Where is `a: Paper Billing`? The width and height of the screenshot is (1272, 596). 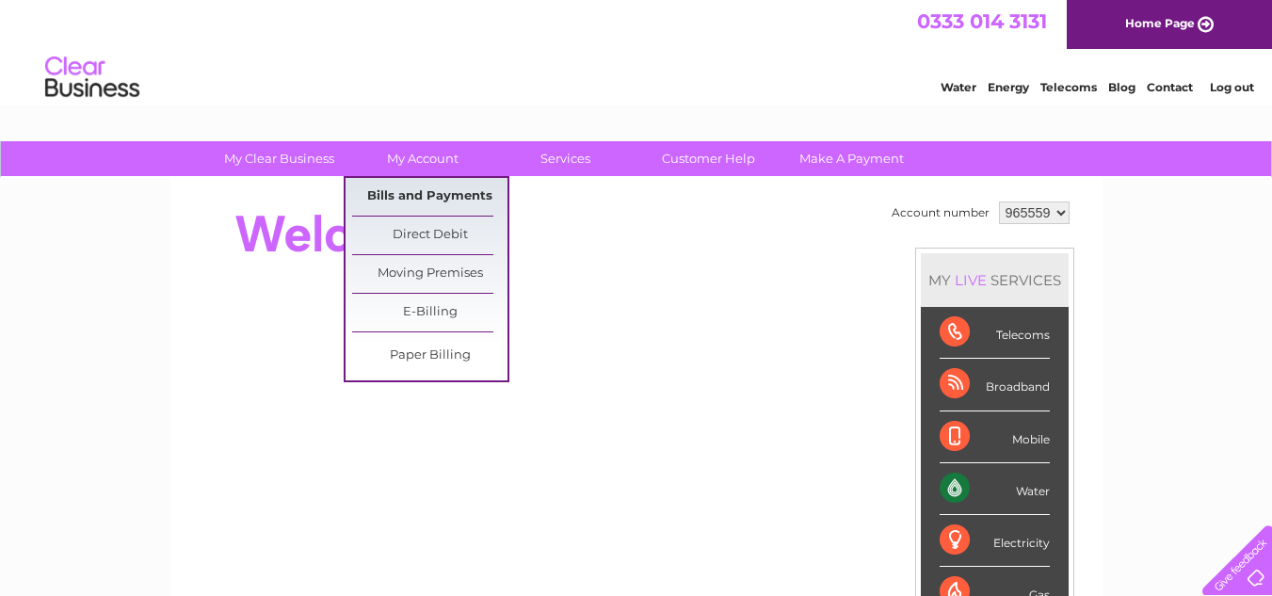
a: Paper Billing is located at coordinates (429, 356).